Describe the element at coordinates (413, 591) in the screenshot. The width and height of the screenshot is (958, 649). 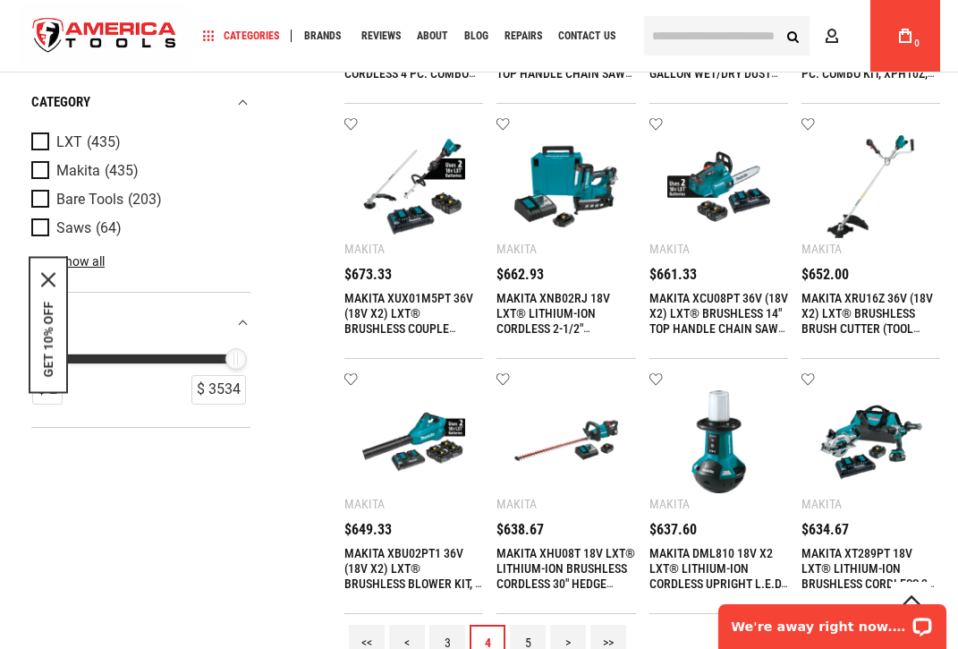
I see `a: MAKITA XBU02PT1 36V (18V X2) LXT® BRUSHLESS BLOWER KIT, 4 EA. BL1850B BATTERY, DUAL PORT CHARGER ...` at that location.